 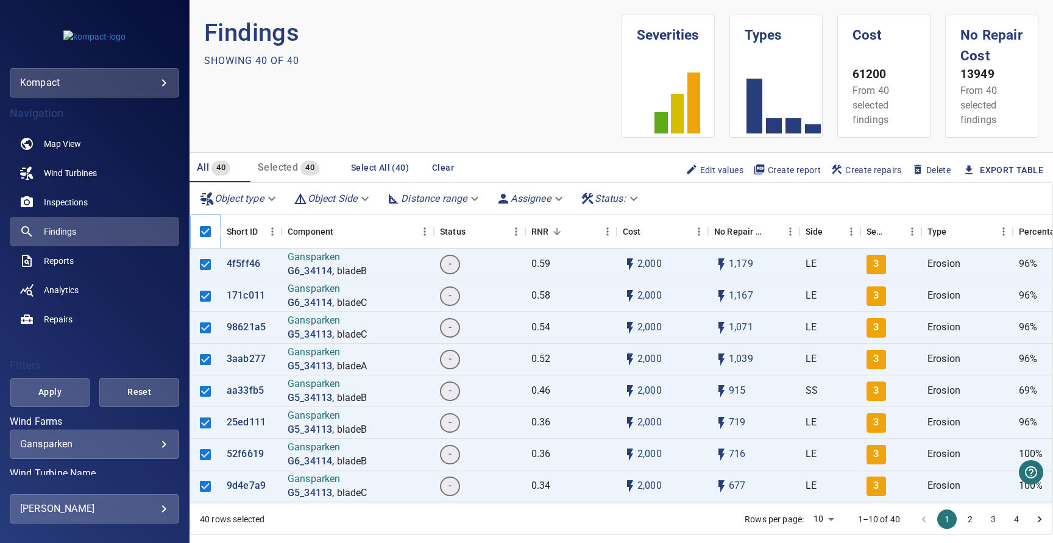 What do you see at coordinates (884, 30) in the screenshot?
I see `h1: Cost` at bounding box center [884, 30].